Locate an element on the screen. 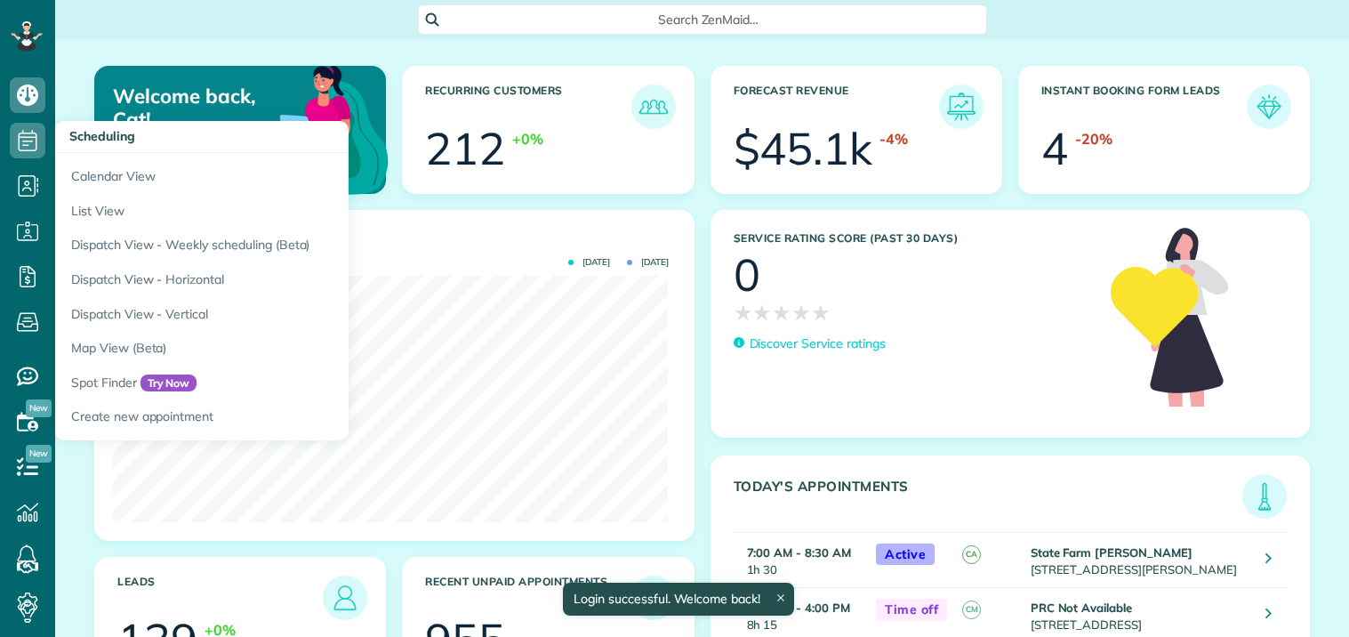 The image size is (1349, 637). h3: Recurring Customers is located at coordinates (527, 107).